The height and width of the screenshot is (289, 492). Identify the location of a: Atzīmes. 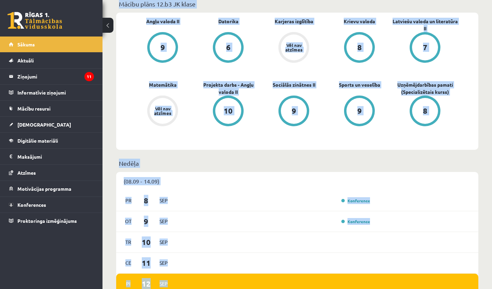
(51, 173).